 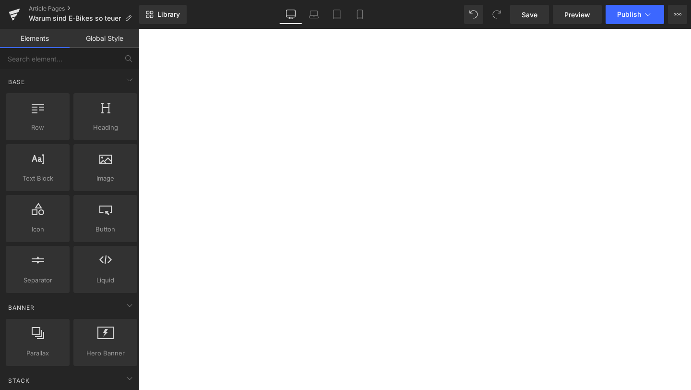 I want to click on span: Separator, so click(x=37, y=280).